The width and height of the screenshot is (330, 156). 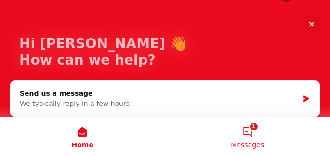 I want to click on div: We typically reply in a few hours, so click(x=159, y=104).